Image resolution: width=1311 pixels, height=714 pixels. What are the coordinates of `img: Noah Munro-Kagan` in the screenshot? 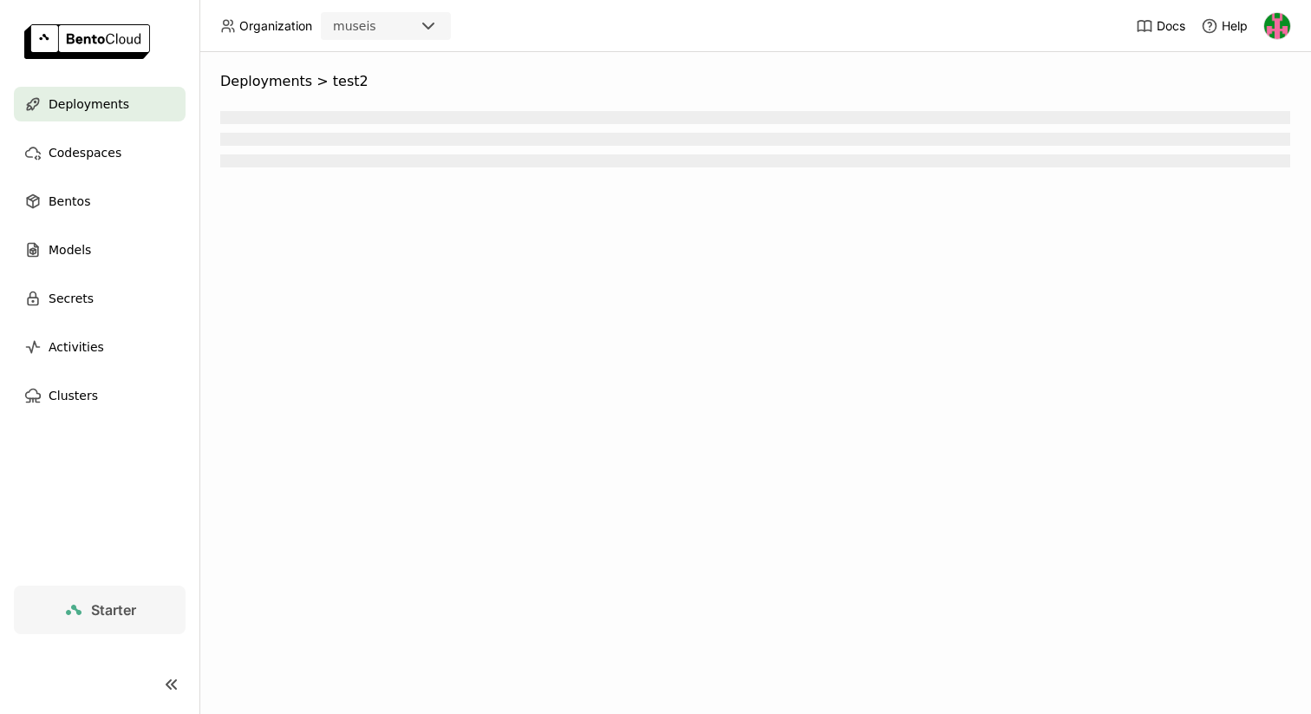 It's located at (1277, 26).